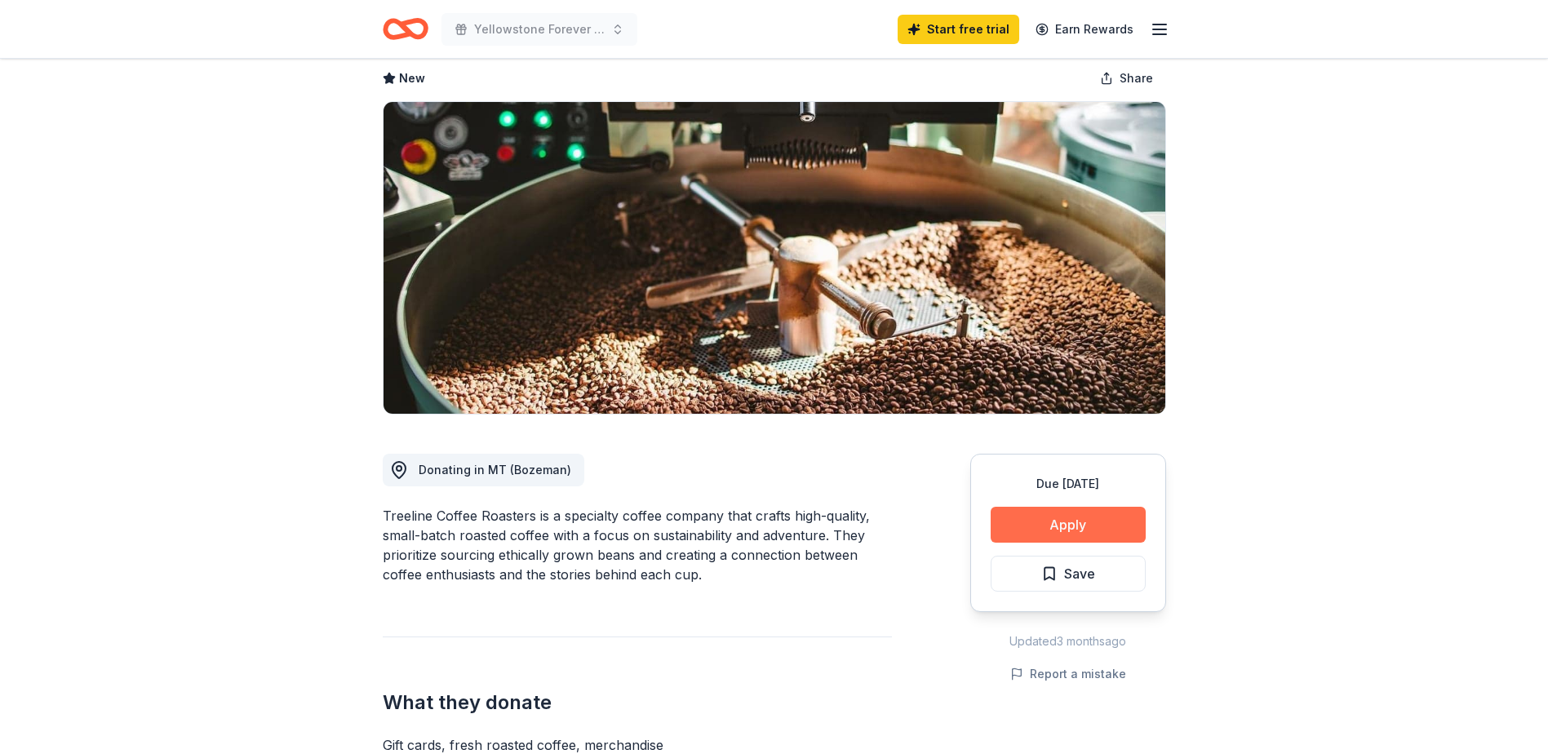 This screenshot has height=754, width=1548. Describe the element at coordinates (1068, 573) in the screenshot. I see `button: Save` at that location.